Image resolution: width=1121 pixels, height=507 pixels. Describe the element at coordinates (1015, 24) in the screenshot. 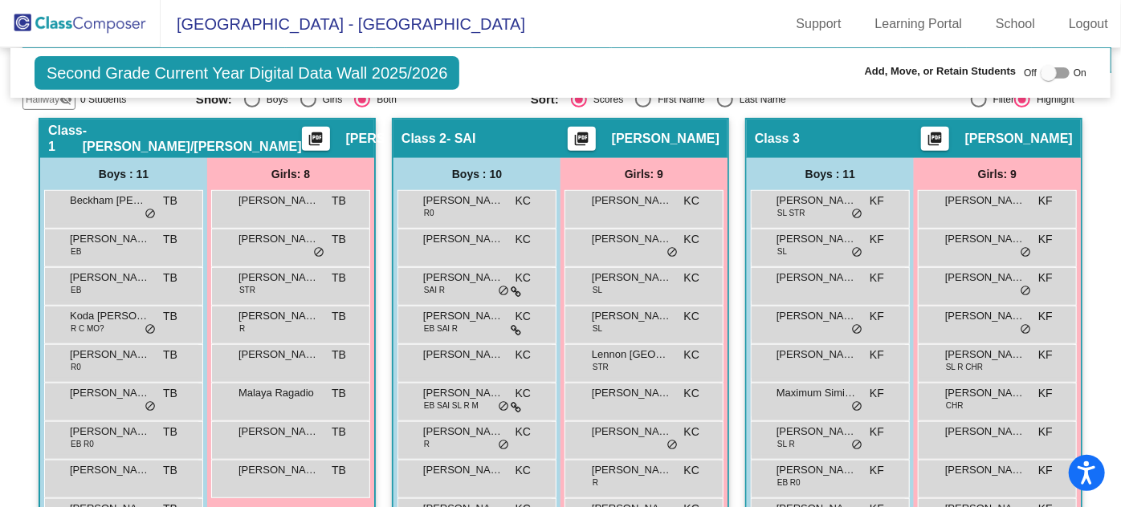

I see `a: School` at that location.